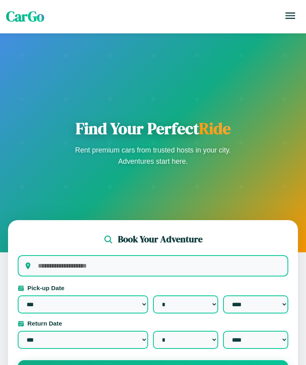 This screenshot has height=365, width=306. I want to click on h1: Find Your Perfect, so click(153, 128).